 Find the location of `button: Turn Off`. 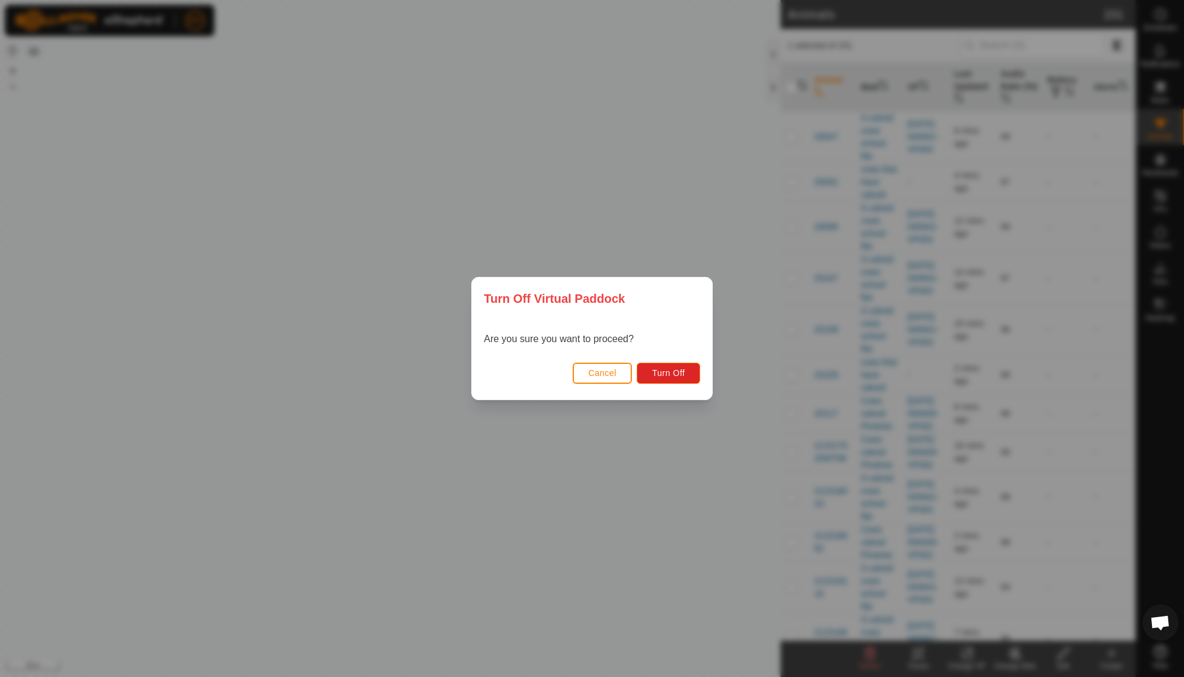

button: Turn Off is located at coordinates (668, 373).